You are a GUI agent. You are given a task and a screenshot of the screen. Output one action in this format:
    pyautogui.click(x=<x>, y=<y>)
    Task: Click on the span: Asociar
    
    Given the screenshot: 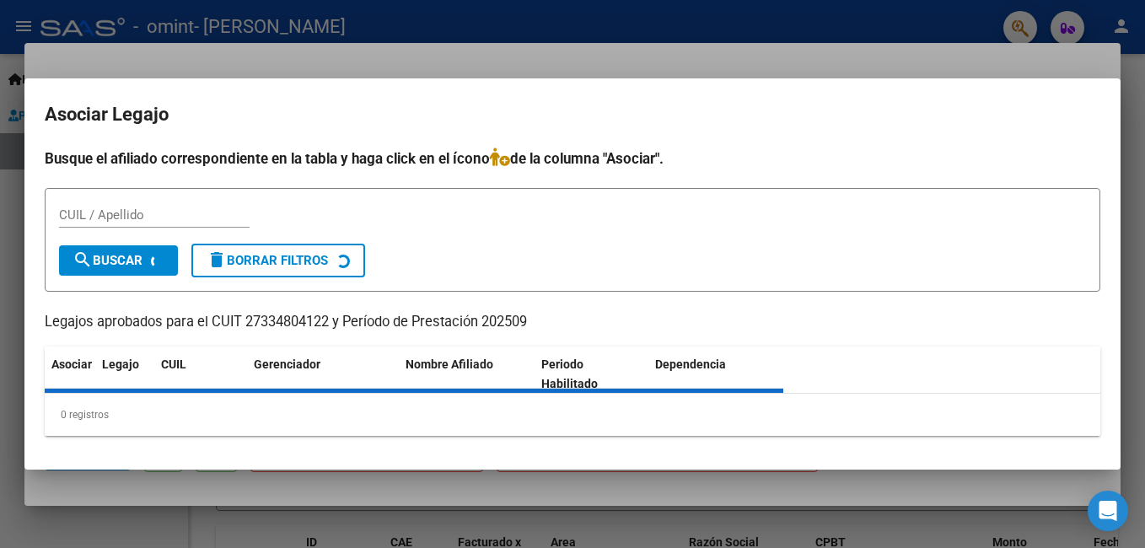 What is the action you would take?
    pyautogui.click(x=72, y=364)
    